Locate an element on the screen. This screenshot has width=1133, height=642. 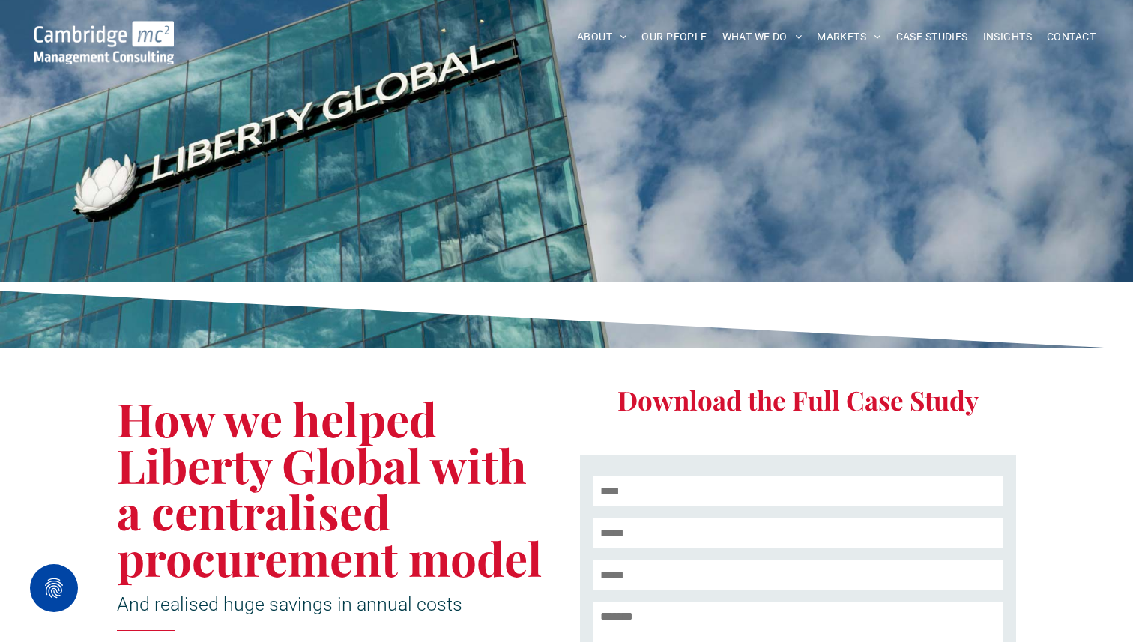
a: CONTACT is located at coordinates (1071, 37).